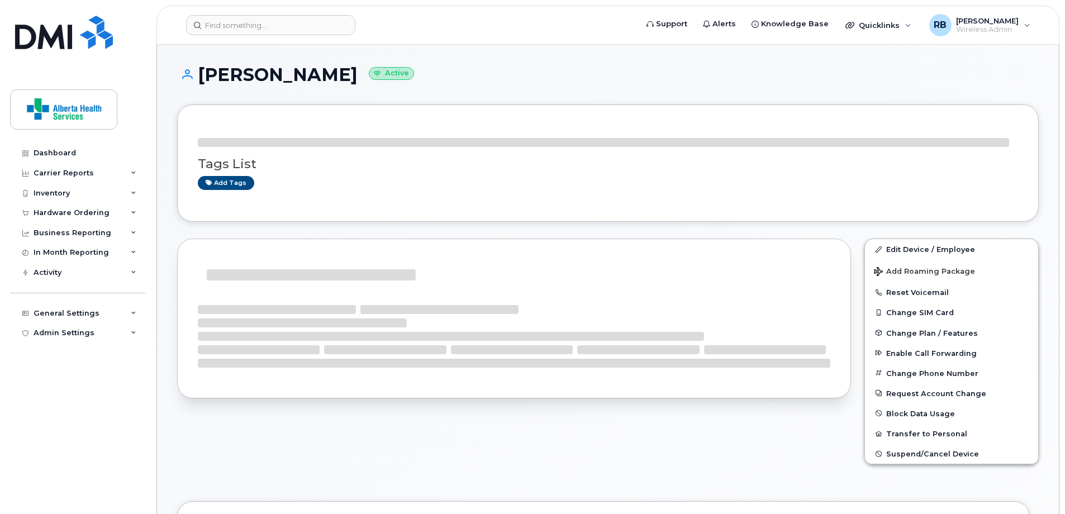  What do you see at coordinates (951, 373) in the screenshot?
I see `button: Change Phone Number` at bounding box center [951, 373].